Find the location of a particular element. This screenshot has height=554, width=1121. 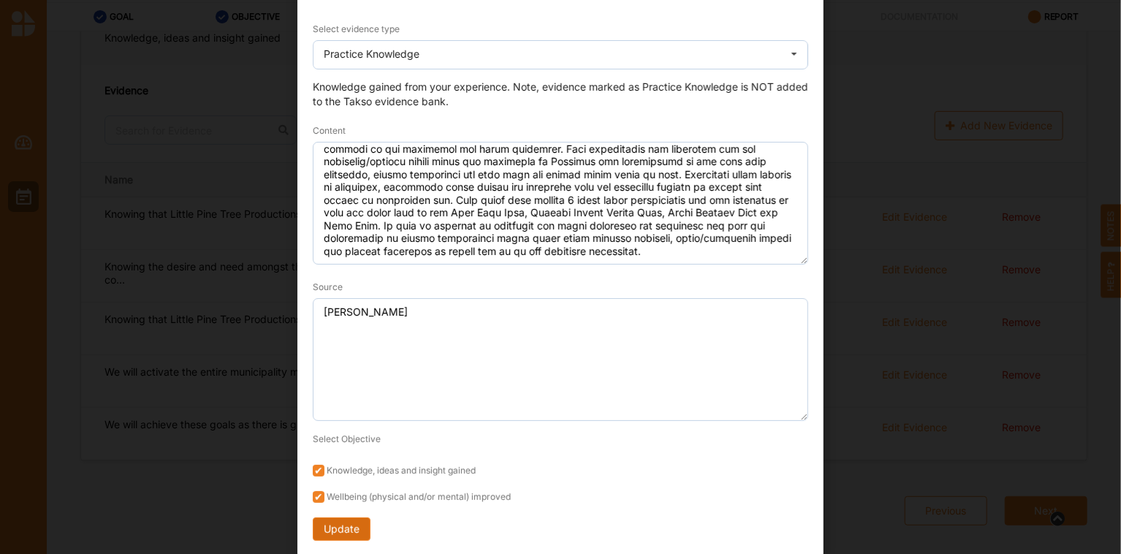

label: Knowledge, ideas and insight gained is located at coordinates (560, 470).